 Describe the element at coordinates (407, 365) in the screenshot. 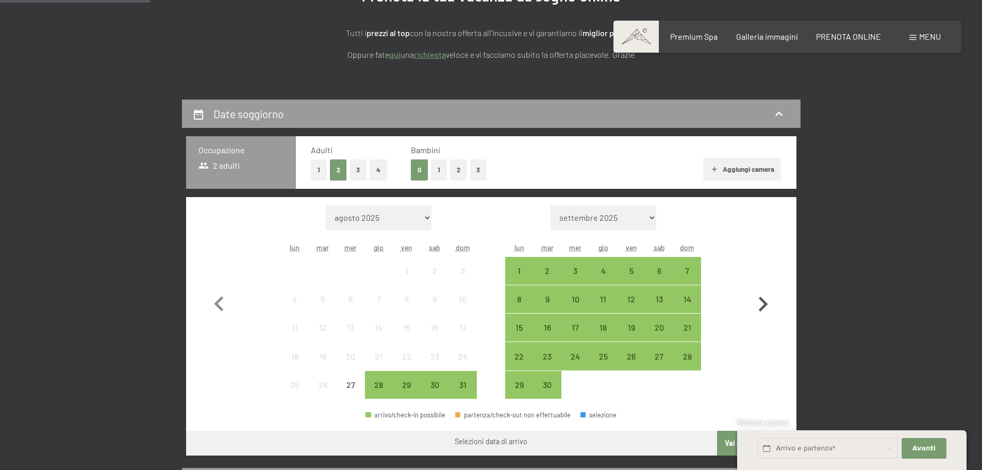

I see `div: 22` at that location.